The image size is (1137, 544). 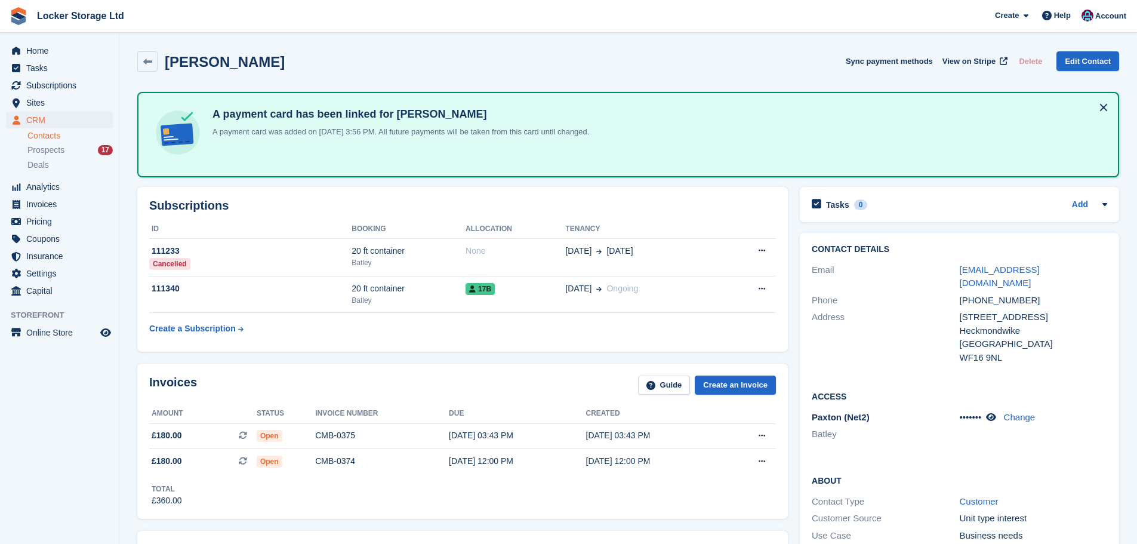 I want to click on a: Edit Contact, so click(x=1087, y=61).